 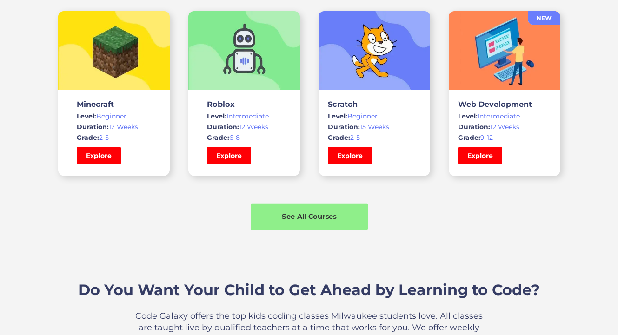 What do you see at coordinates (309, 216) in the screenshot?
I see `a: See All Courses` at bounding box center [309, 216].